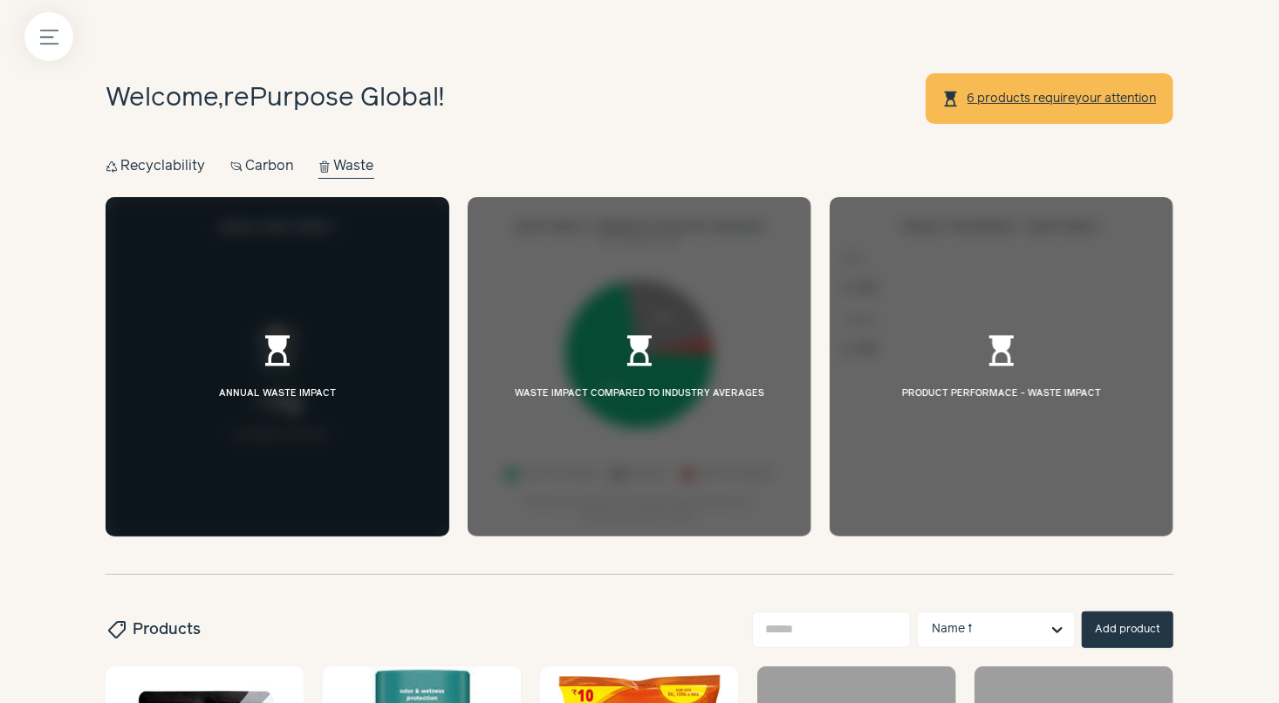 The image size is (1279, 703). What do you see at coordinates (1062, 99) in the screenshot?
I see `a: 6 products requireyour attention` at bounding box center [1062, 99].